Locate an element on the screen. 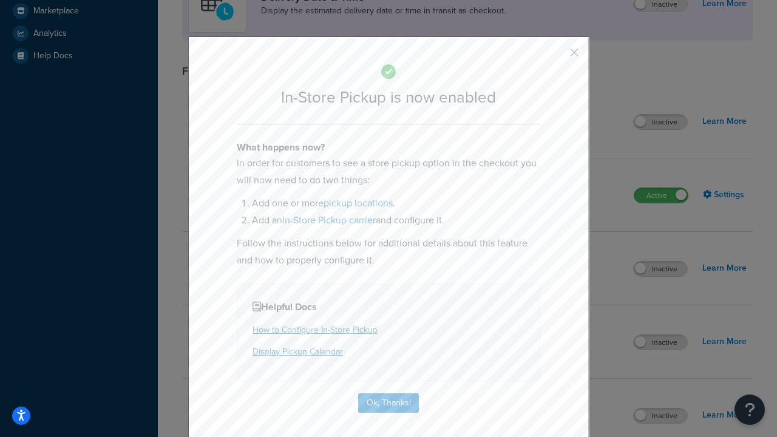 The image size is (777, 437). li: Add an and configure it. is located at coordinates (396, 220).